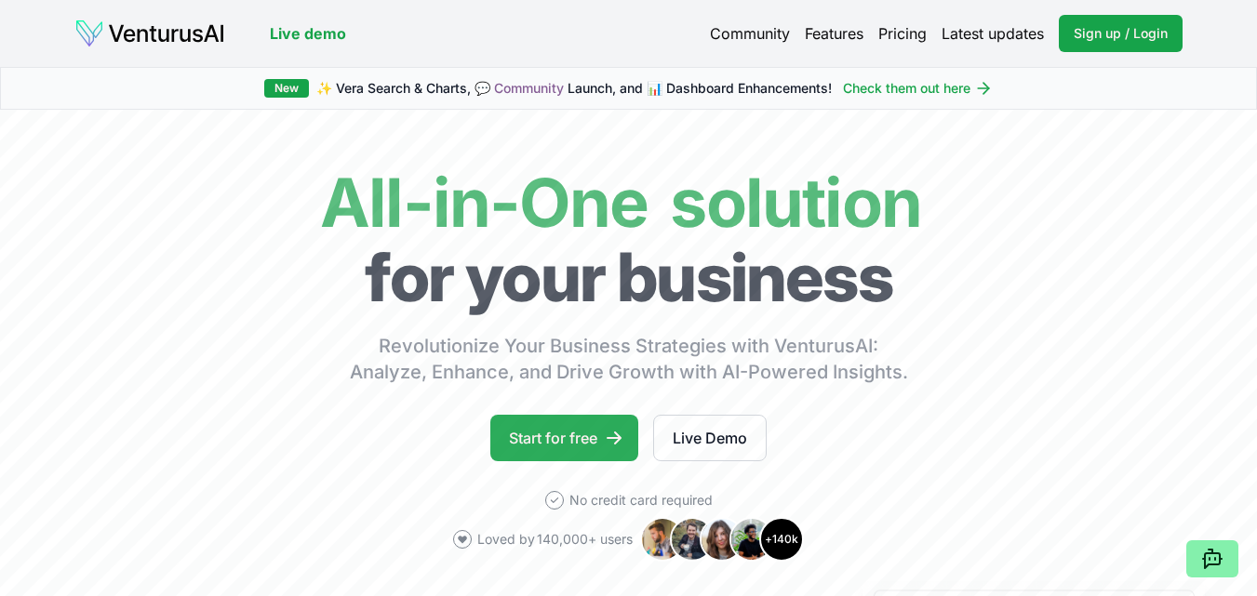 The width and height of the screenshot is (1257, 596). What do you see at coordinates (902, 33) in the screenshot?
I see `a: Pricing` at bounding box center [902, 33].